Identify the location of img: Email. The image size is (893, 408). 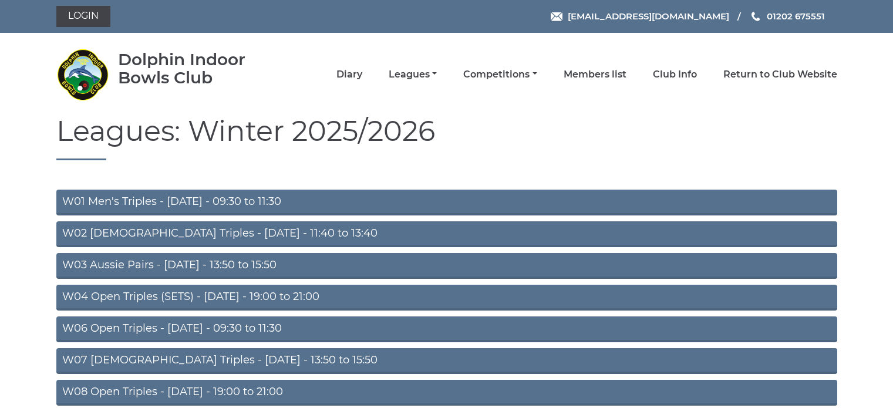
(557, 16).